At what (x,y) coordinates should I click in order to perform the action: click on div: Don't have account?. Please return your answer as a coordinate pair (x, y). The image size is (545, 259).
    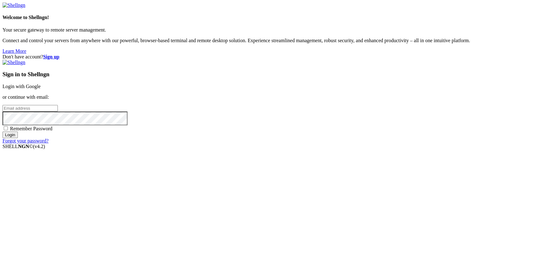
    Looking at the image, I should click on (272, 57).